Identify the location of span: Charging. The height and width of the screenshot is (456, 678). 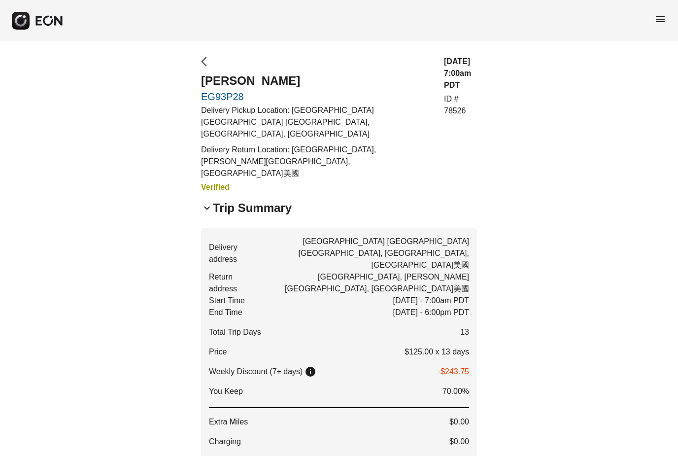
(225, 442).